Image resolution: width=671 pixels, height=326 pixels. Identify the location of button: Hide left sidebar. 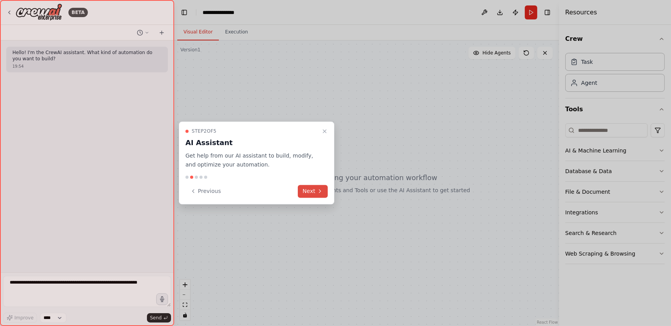
(184, 12).